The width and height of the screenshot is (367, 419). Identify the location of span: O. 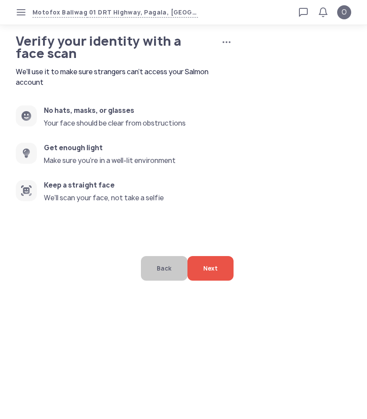
(344, 12).